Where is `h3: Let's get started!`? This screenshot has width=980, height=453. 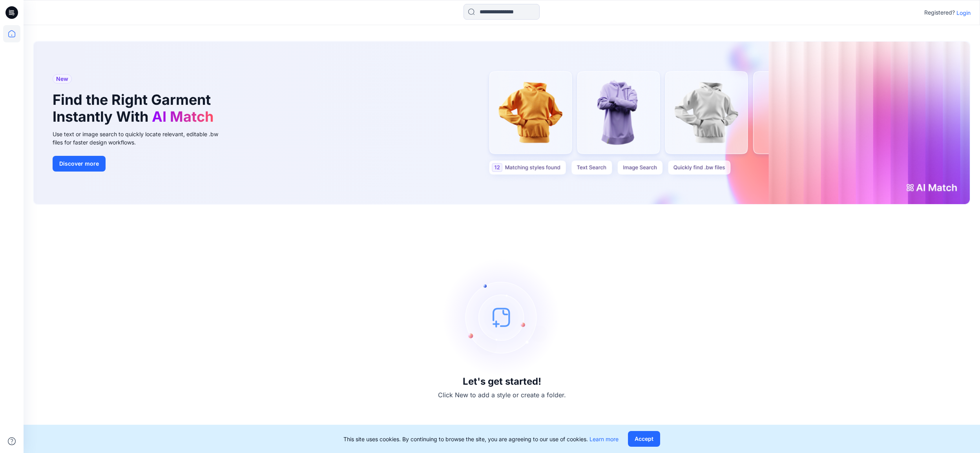
h3: Let's get started! is located at coordinates (502, 381).